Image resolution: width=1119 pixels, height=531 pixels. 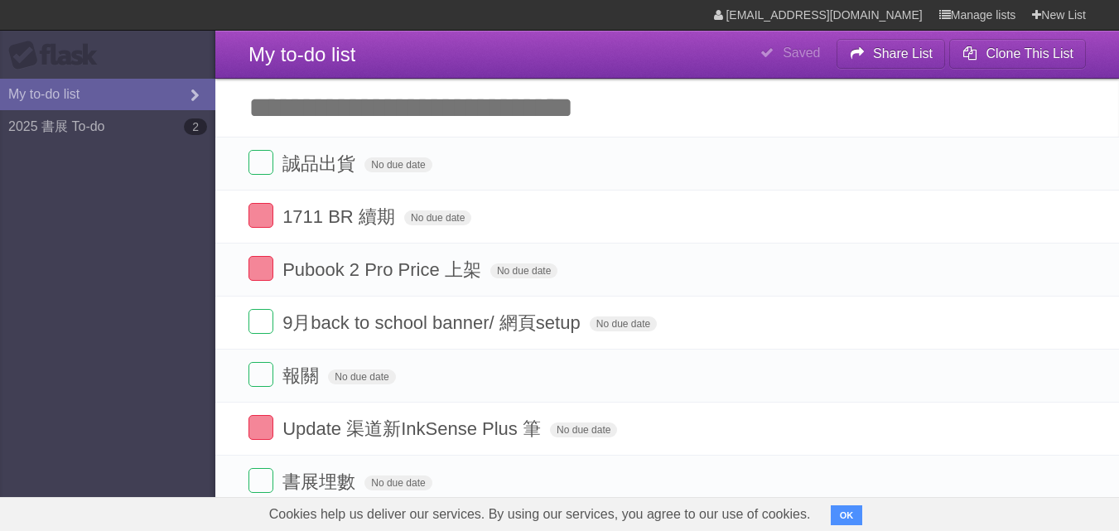 I want to click on button: Clone This List, so click(x=1017, y=54).